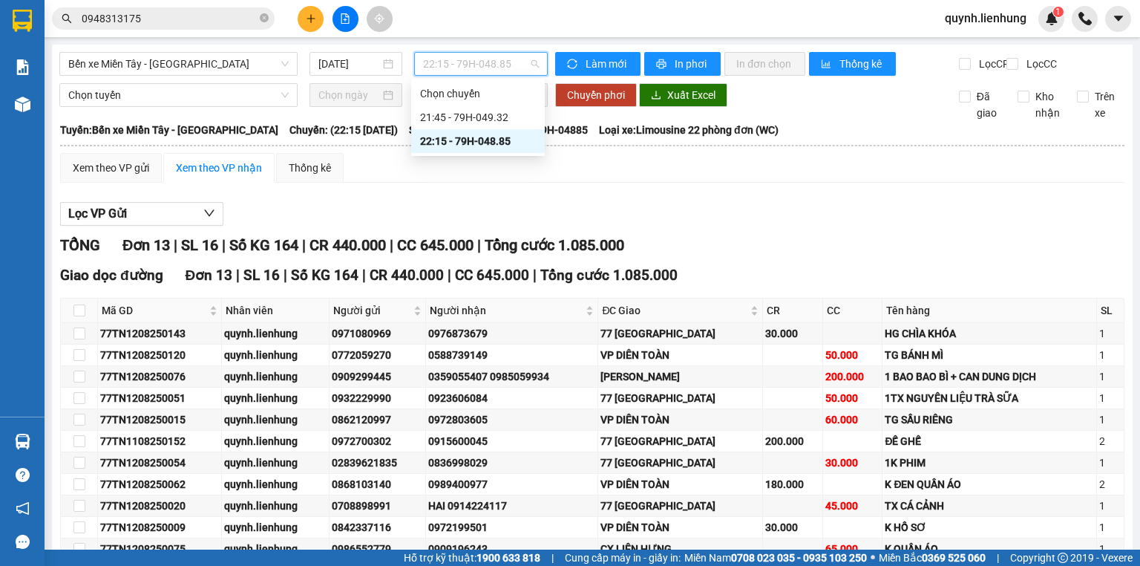 The width and height of the screenshot is (1140, 566). I want to click on div: 0359055407 0985059934, so click(512, 376).